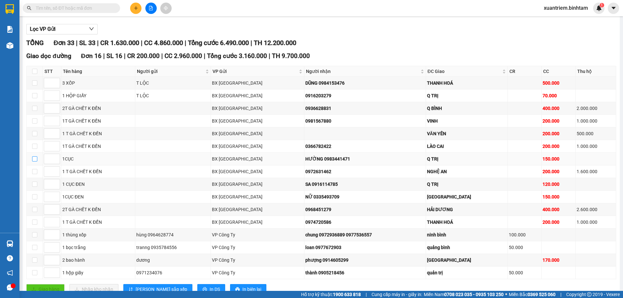 The image size is (623, 298). What do you see at coordinates (92, 56) in the screenshot?
I see `span: Đơn 16` at bounding box center [92, 56].